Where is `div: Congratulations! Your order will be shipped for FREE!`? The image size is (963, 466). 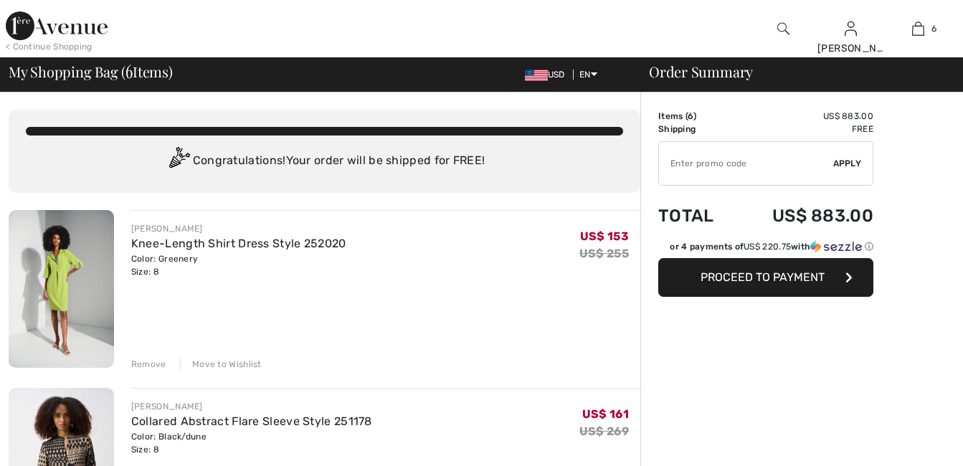 div: Congratulations! Your order will be shipped for FREE! is located at coordinates (324, 161).